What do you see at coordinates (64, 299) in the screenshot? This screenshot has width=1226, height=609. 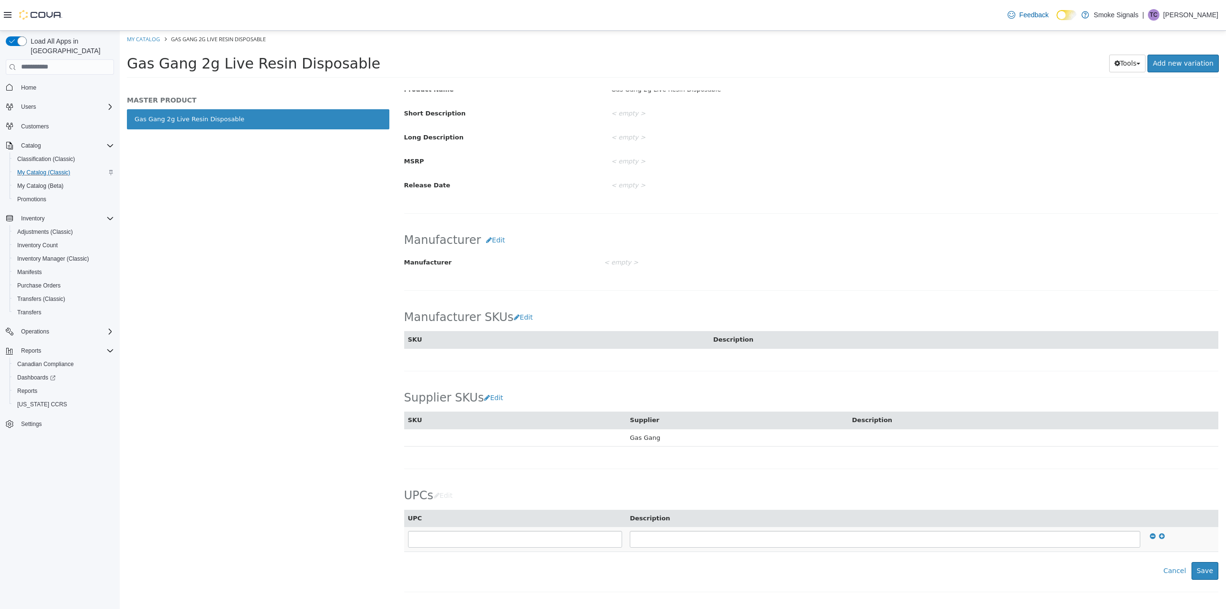 I see `button: Transfers (Classic)` at bounding box center [64, 299].